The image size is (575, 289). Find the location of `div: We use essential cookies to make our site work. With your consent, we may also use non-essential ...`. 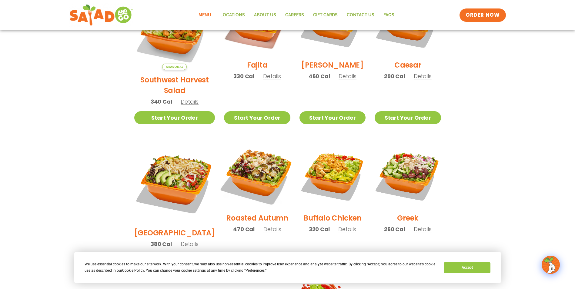

div: We use essential cookies to make our site work. With your consent, we may also use non-essential ... is located at coordinates (261, 268).